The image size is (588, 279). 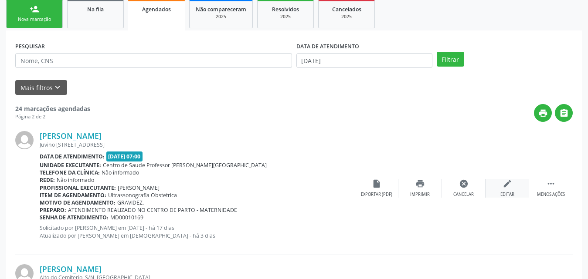 What do you see at coordinates (58, 88) in the screenshot?
I see `i: keyboard_arrow_down` at bounding box center [58, 88].